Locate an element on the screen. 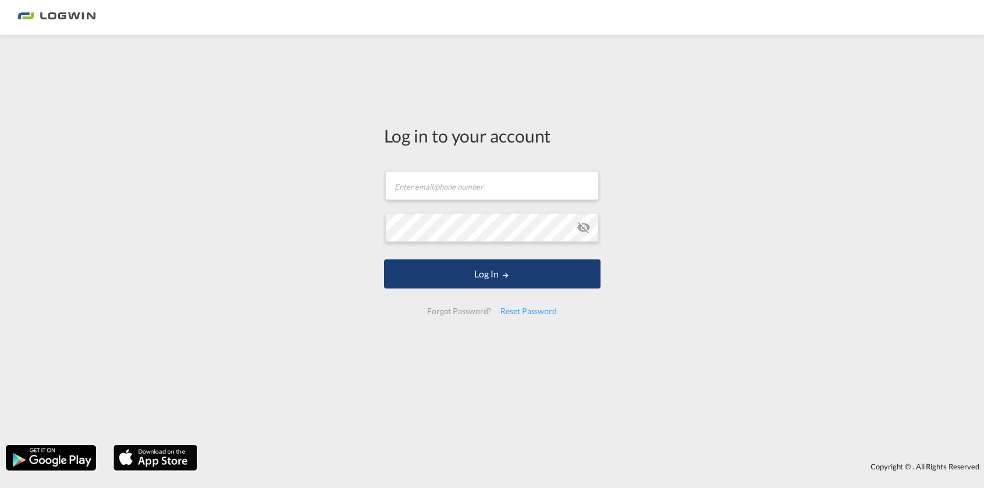 The image size is (984, 488). div: Log in to your account is located at coordinates (492, 136).